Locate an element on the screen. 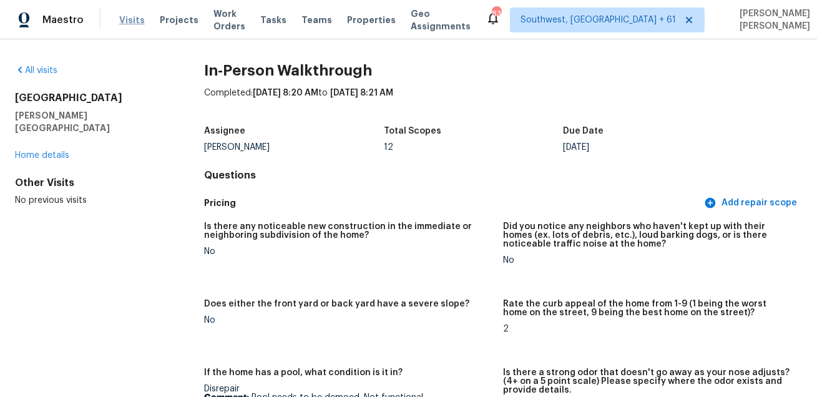 This screenshot has width=817, height=397. h5: Is there any noticeable new construction in the immediate or neighboring subdivision of the home? is located at coordinates (348, 231).